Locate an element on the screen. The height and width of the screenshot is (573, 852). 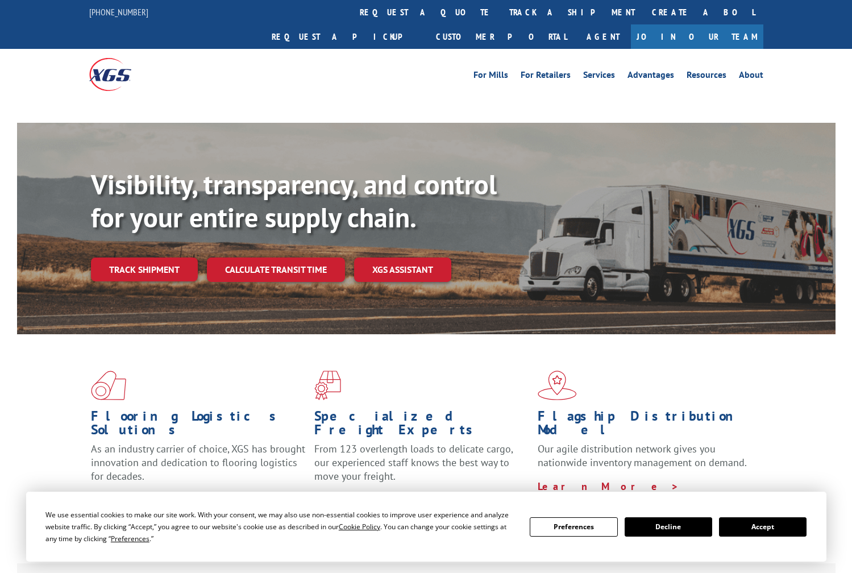
a: Agent is located at coordinates (603, 36).